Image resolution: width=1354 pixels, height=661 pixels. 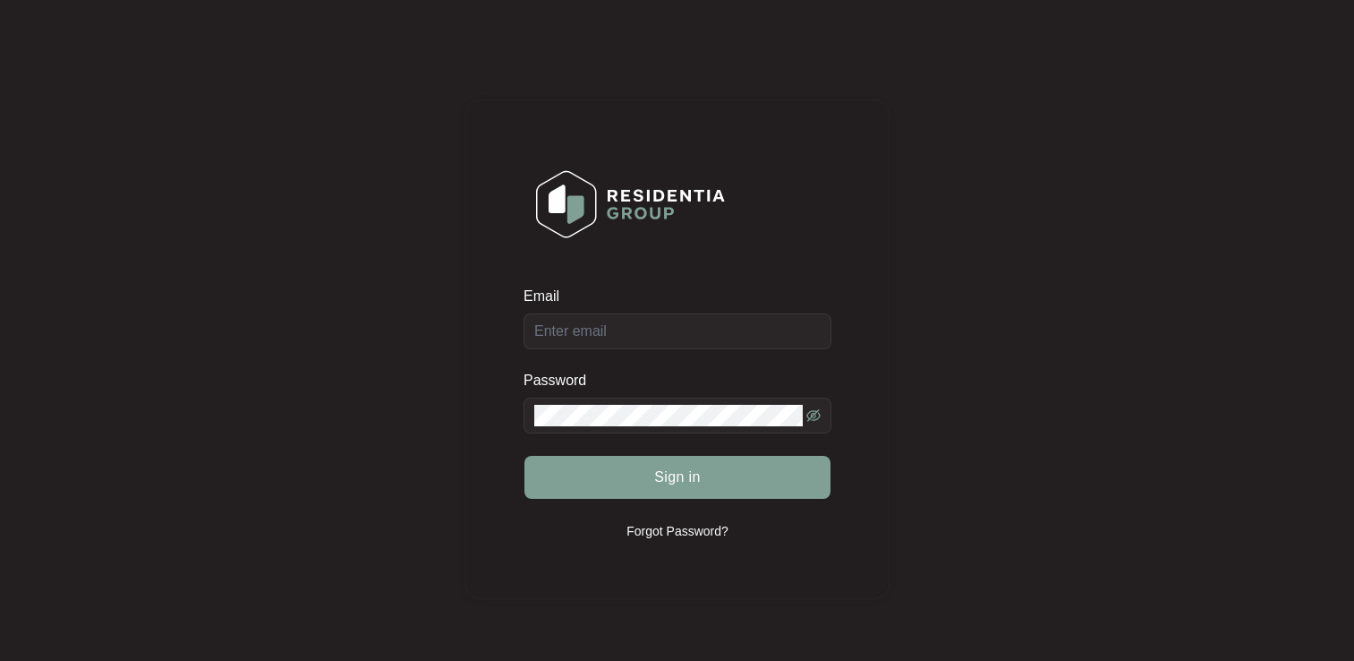 I want to click on span: Sign in, so click(x=678, y=477).